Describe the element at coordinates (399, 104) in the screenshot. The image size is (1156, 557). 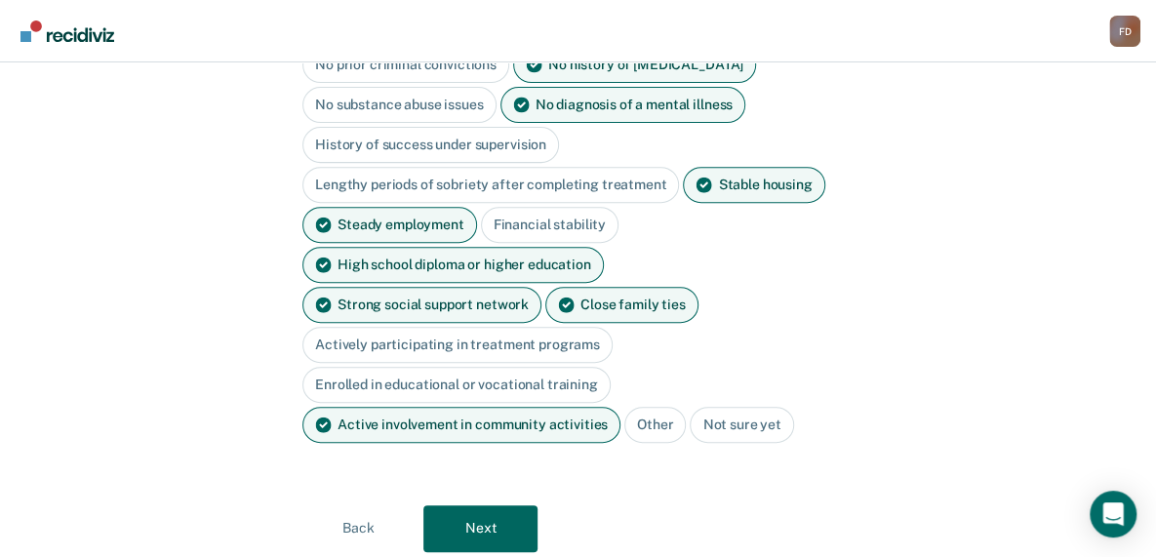
I see `div: No substance abuse issues` at that location.